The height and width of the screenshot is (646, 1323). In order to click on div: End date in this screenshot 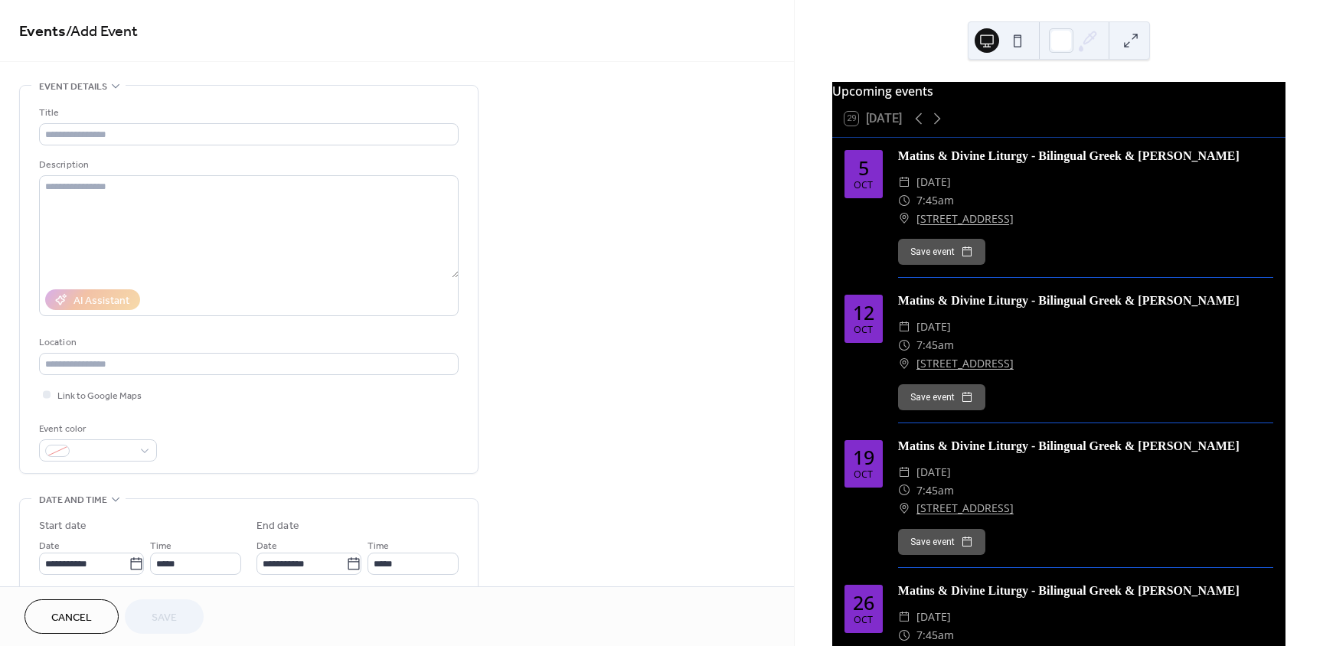, I will do `click(278, 526)`.